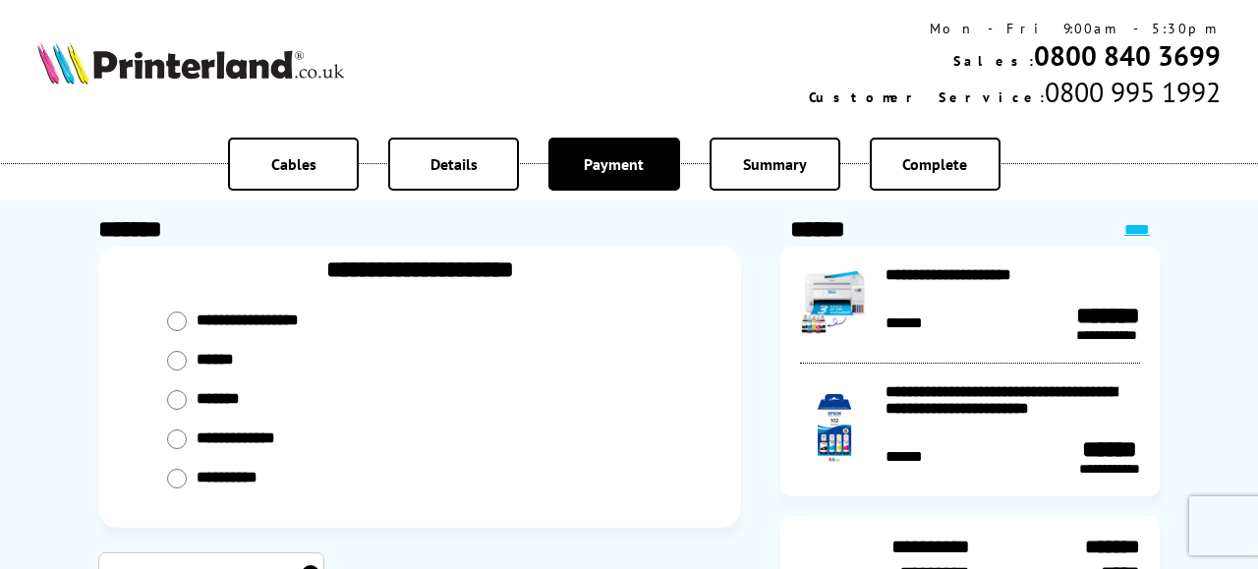 Image resolution: width=1258 pixels, height=569 pixels. Describe the element at coordinates (1127, 55) in the screenshot. I see `a: 0800 840 3699` at that location.